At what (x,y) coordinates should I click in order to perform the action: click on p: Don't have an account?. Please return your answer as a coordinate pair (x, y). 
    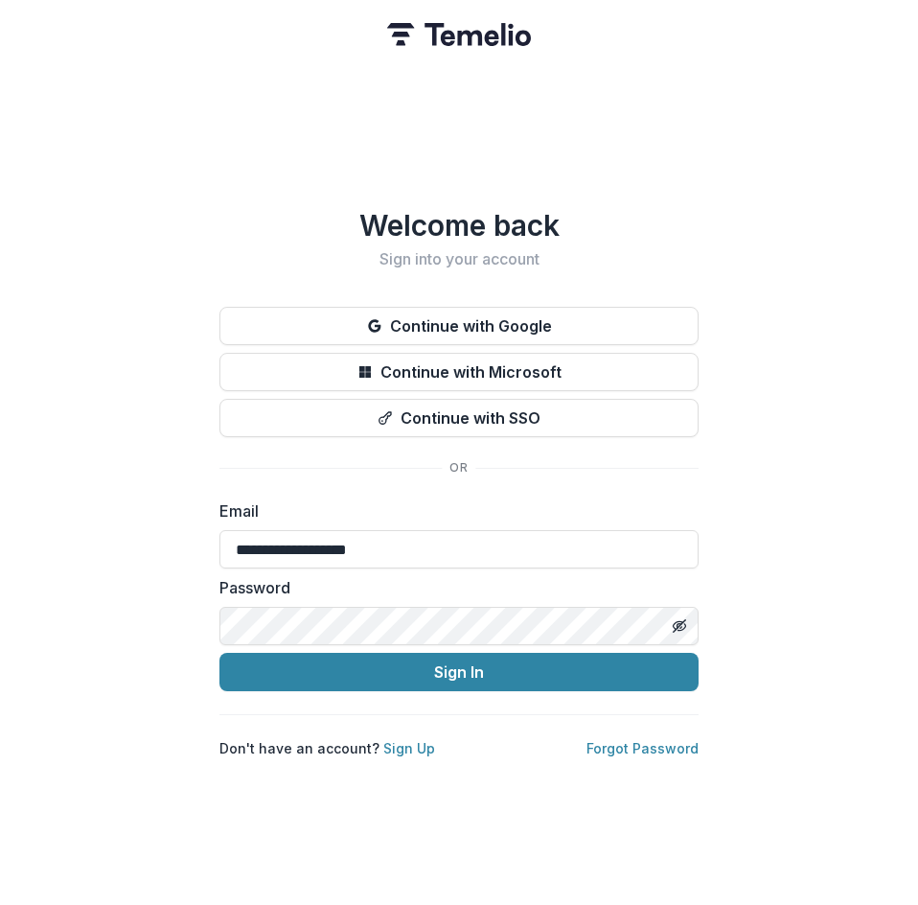
    Looking at the image, I should click on (327, 748).